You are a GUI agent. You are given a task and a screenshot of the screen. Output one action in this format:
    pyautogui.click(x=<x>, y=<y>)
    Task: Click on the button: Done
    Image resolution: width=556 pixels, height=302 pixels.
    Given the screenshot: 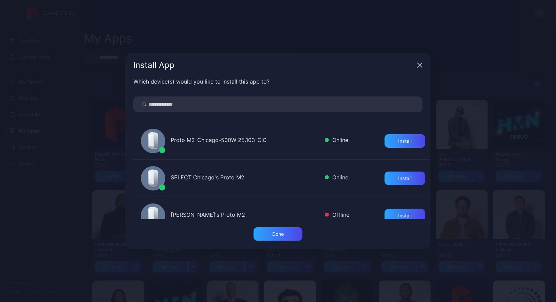 What is the action you would take?
    pyautogui.click(x=278, y=234)
    